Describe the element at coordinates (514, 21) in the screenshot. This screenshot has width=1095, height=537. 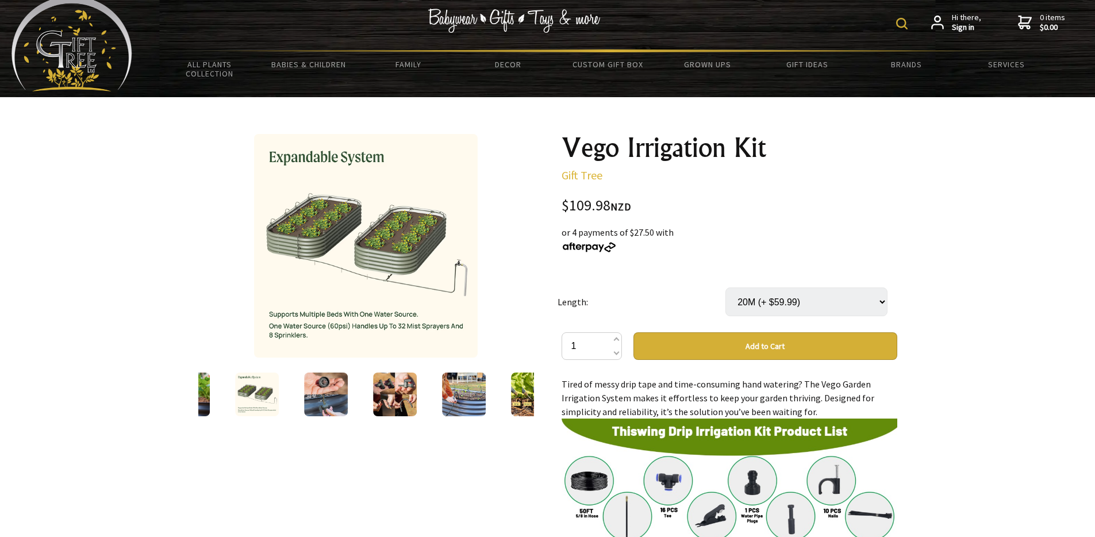
I see `img: Babywear - Gifts - Toys & more` at that location.